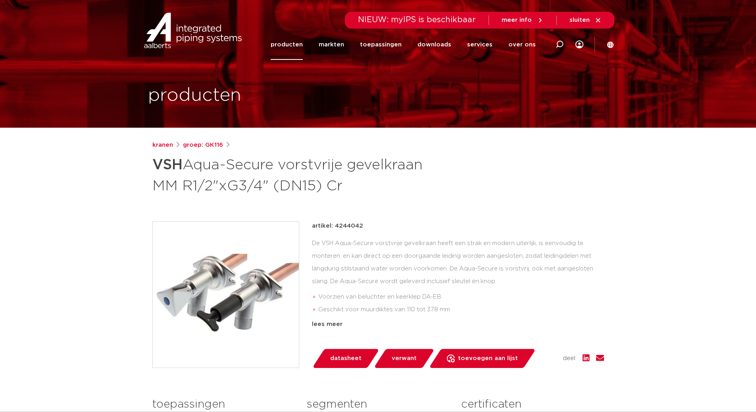  I want to click on span: toevoegen aan lijst, so click(488, 359).